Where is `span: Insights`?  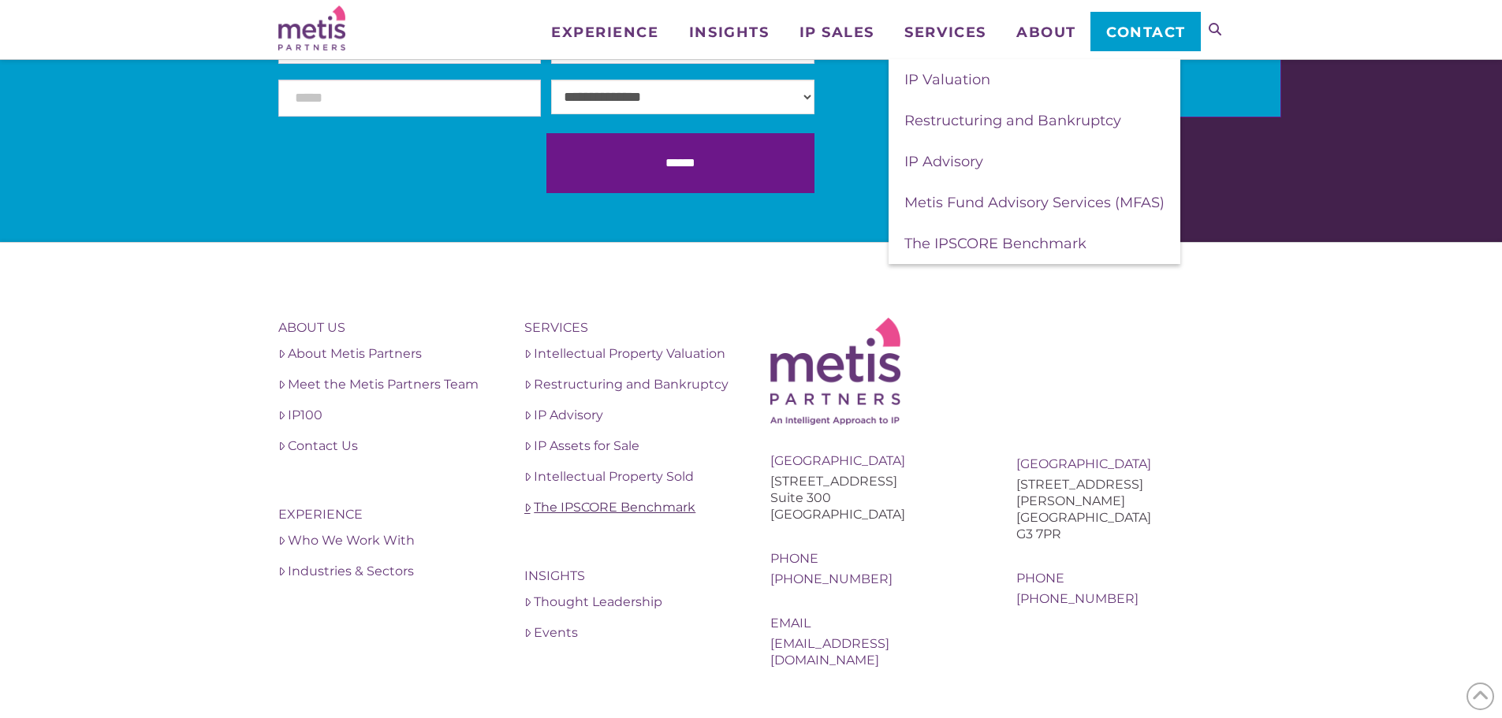
span: Insights is located at coordinates (728, 32).